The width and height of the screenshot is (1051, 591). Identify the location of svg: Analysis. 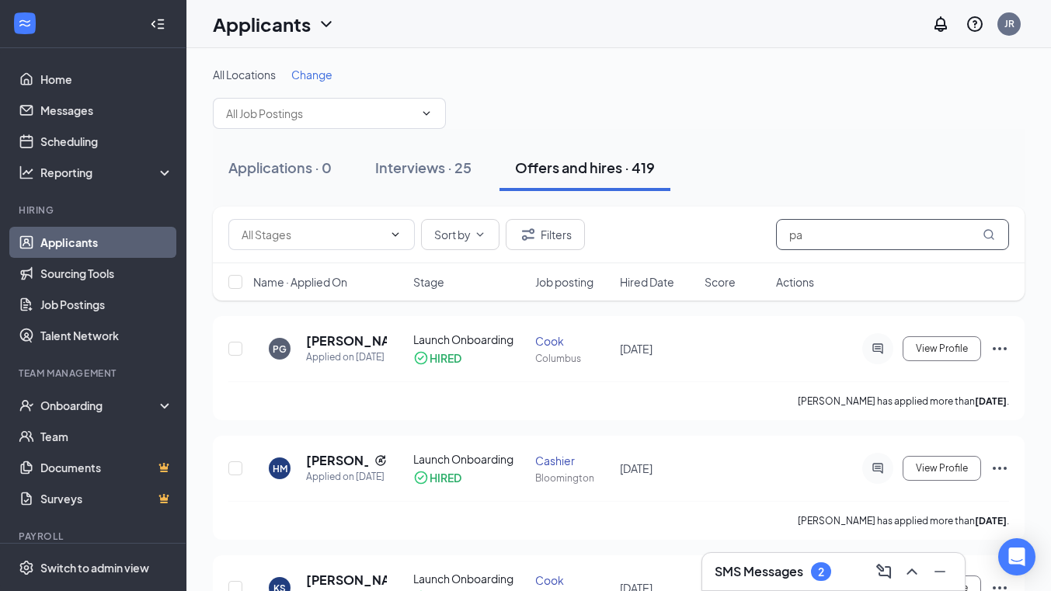
(26, 172).